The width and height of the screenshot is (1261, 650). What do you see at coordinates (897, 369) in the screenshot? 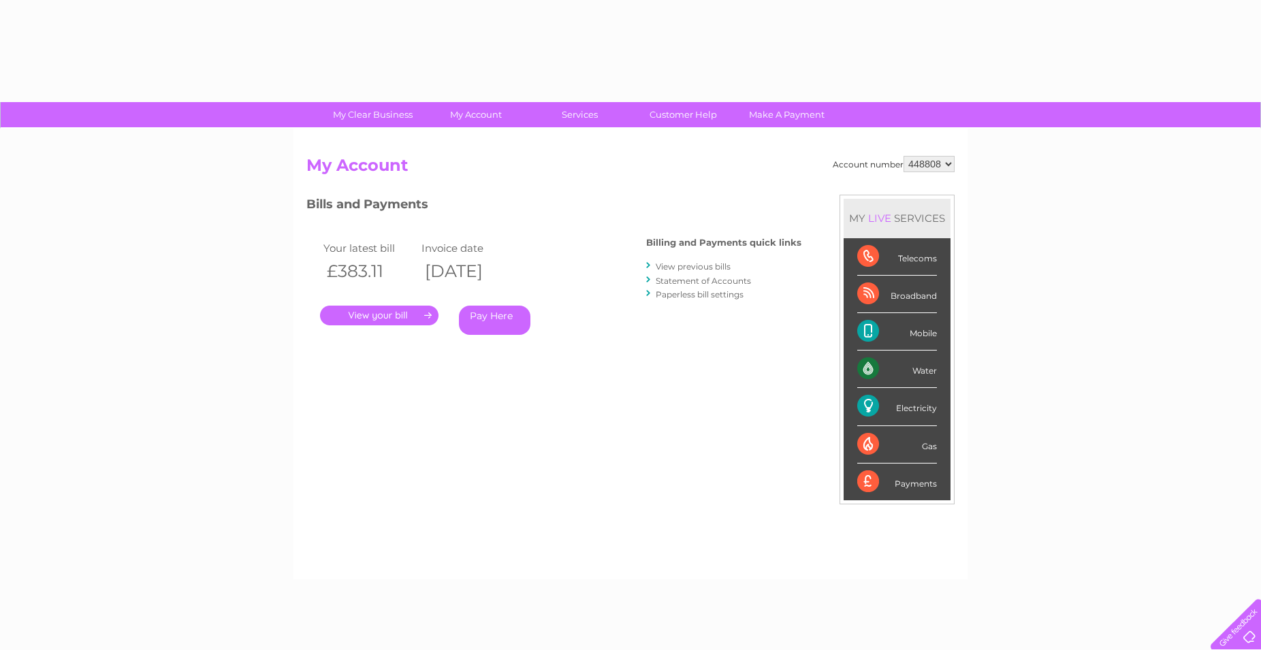
I see `div: Water` at bounding box center [897, 369].